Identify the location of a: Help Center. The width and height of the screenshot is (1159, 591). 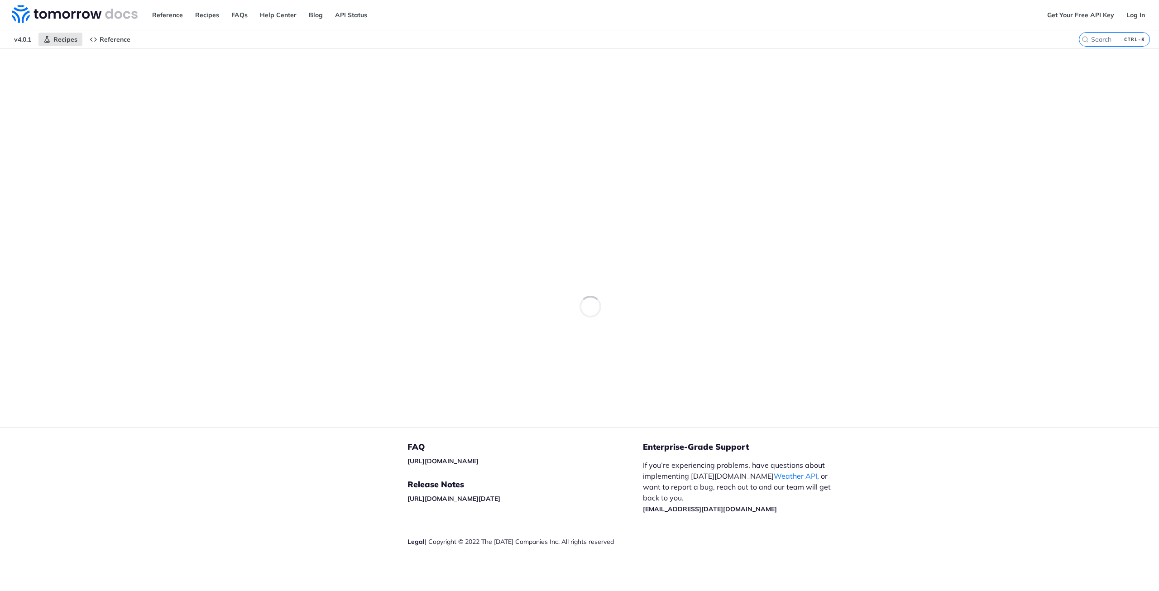
(278, 15).